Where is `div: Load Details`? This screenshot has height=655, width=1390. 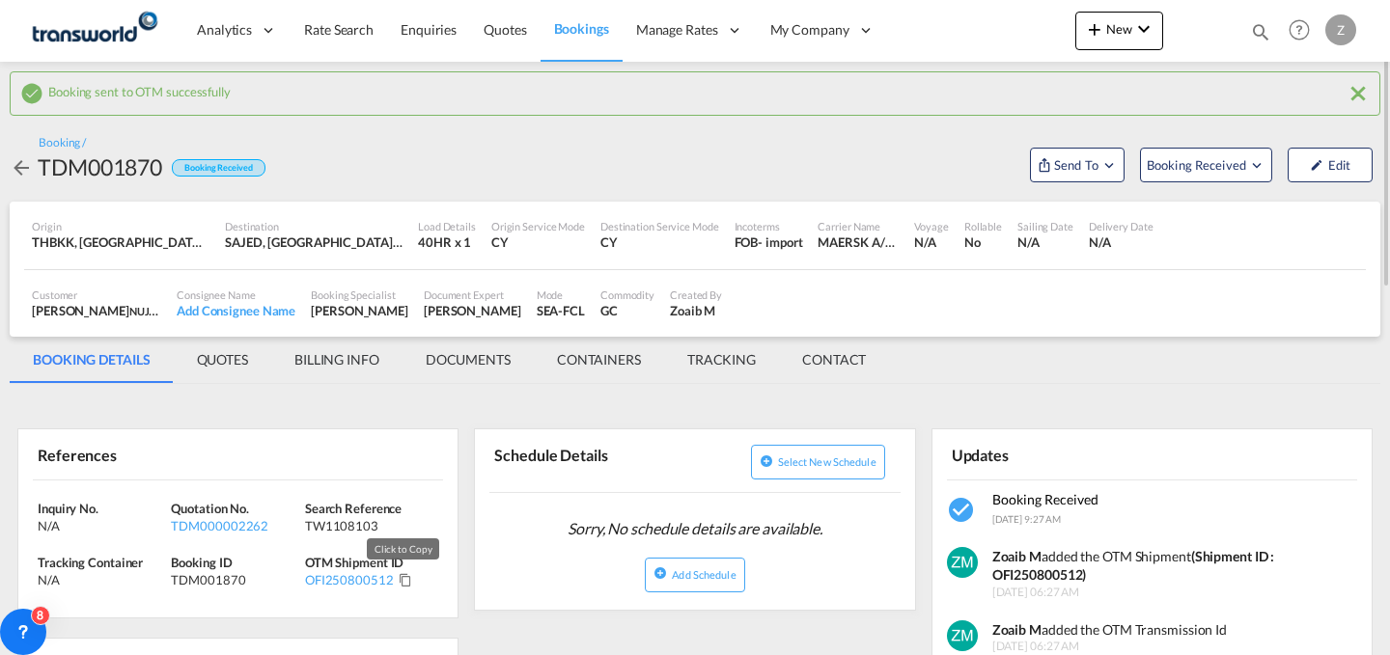
div: Load Details is located at coordinates (447, 226).